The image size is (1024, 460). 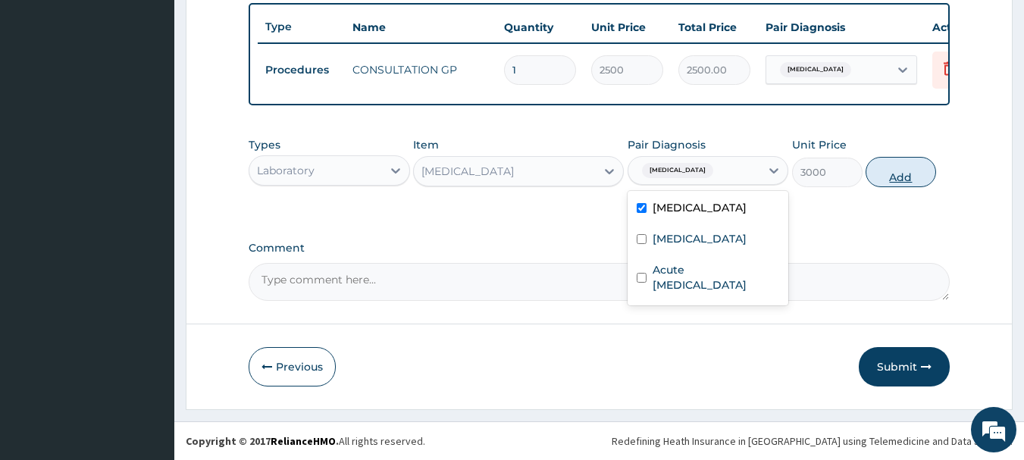 I want to click on footer: All rights reserved., so click(x=599, y=440).